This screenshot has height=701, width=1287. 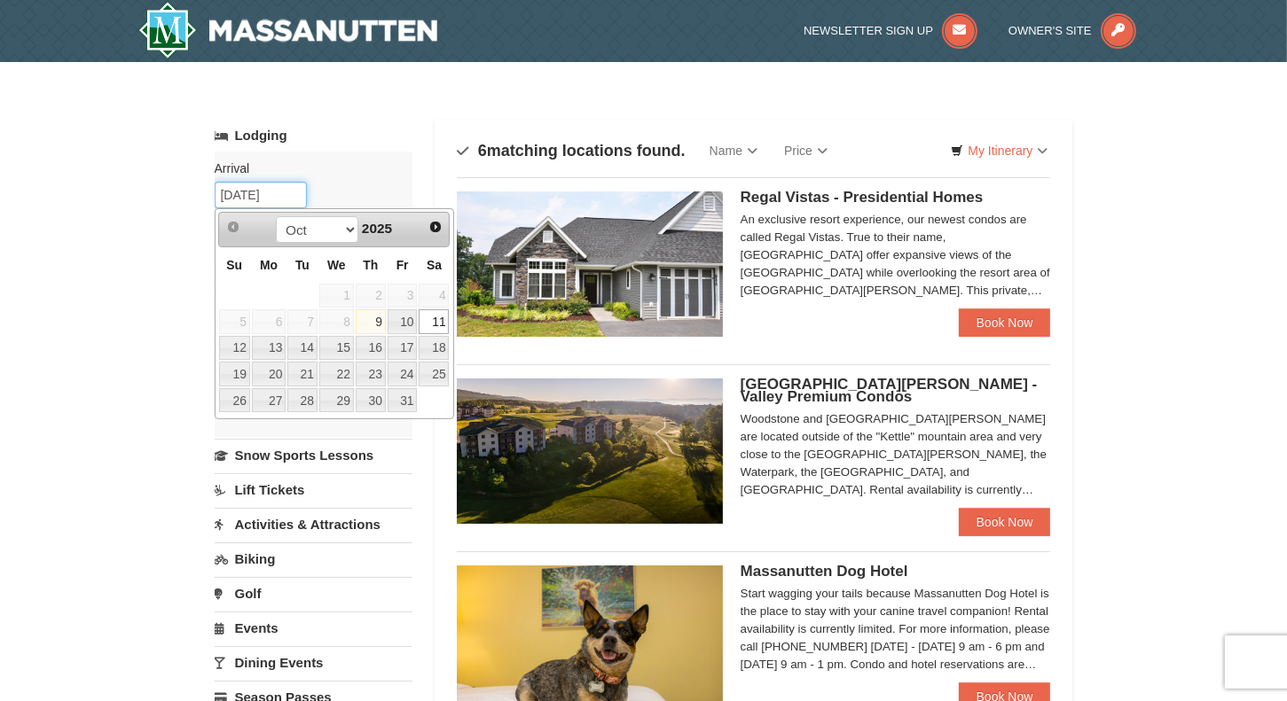 I want to click on a: Snow Sports Lessons, so click(x=313, y=455).